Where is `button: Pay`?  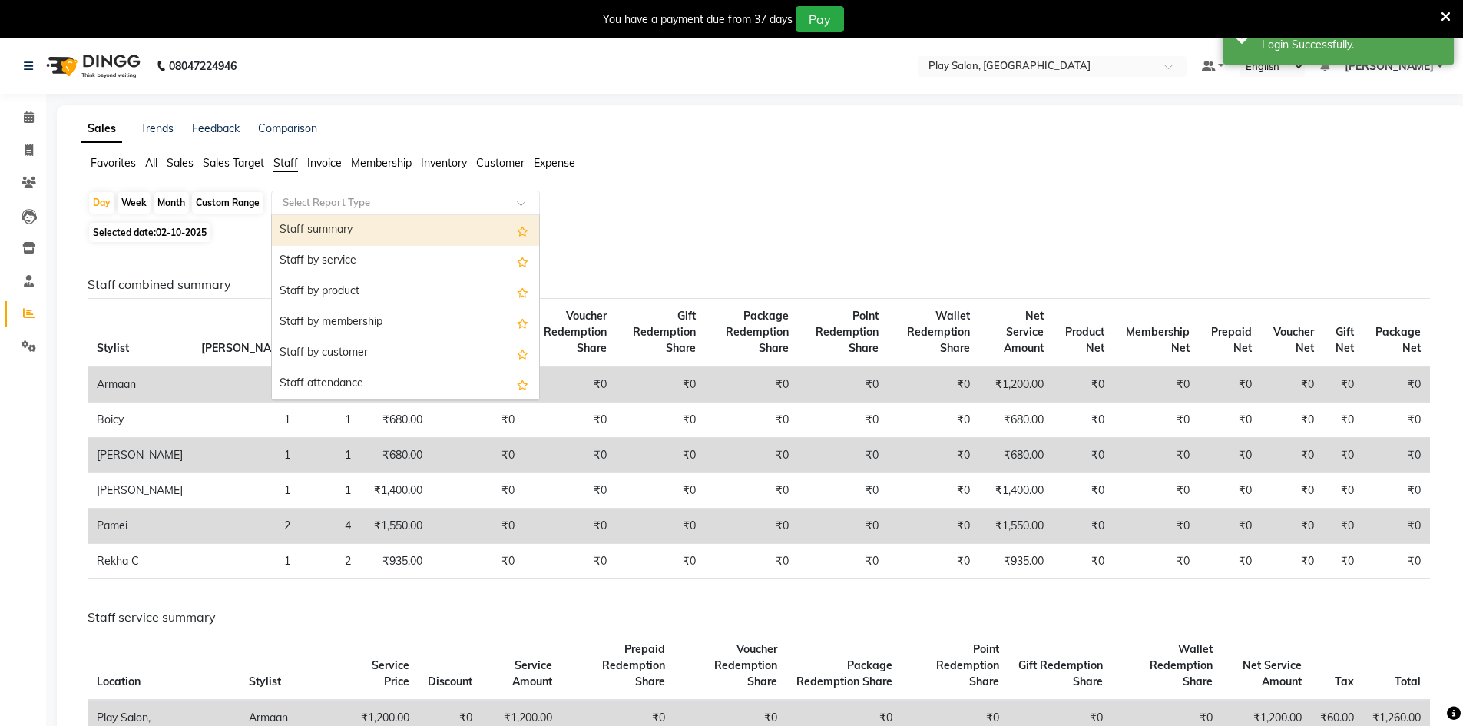
button: Pay is located at coordinates (820, 19).